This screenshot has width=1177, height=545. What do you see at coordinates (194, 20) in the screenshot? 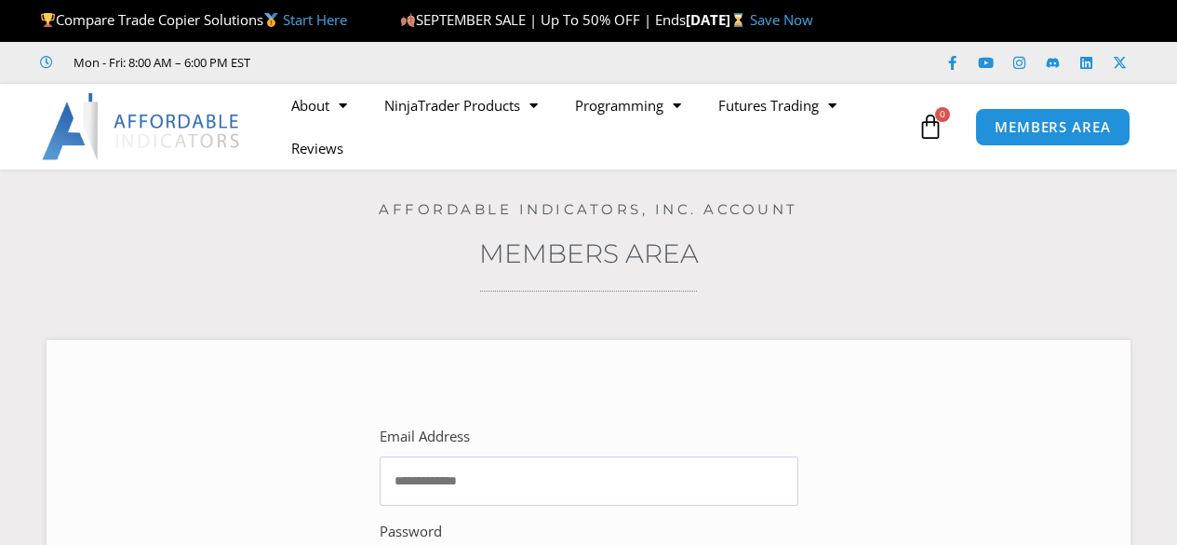
I see `span: Compare Trade Copier Solutions` at bounding box center [194, 20].